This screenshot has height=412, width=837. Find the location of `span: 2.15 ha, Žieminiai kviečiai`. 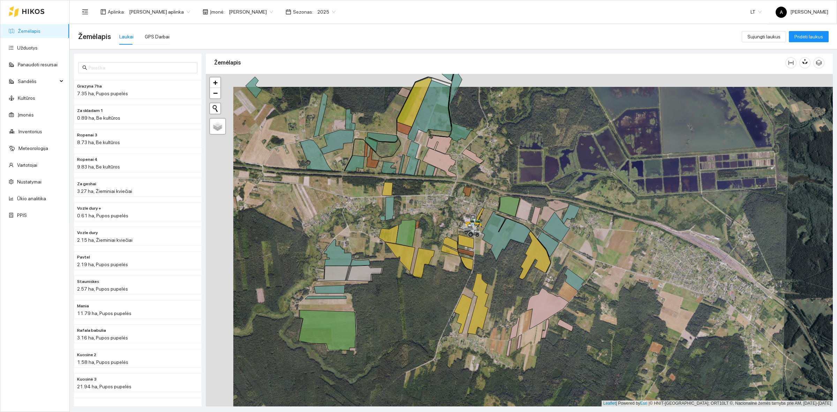

span: 2.15 ha, Žieminiai kviečiai is located at coordinates (105, 240).